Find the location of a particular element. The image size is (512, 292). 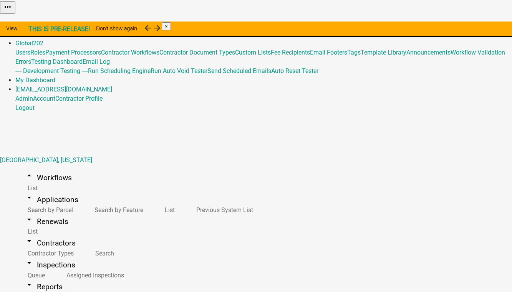

a: Payment Processors is located at coordinates (73, 52).